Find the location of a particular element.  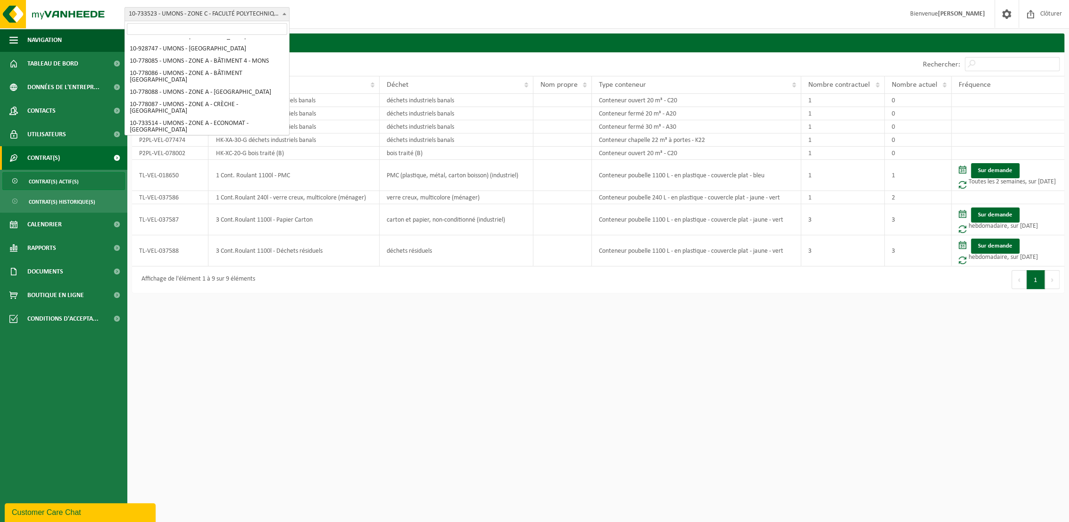

td: HK-XC-20-G bois traité (B) is located at coordinates (294, 153).